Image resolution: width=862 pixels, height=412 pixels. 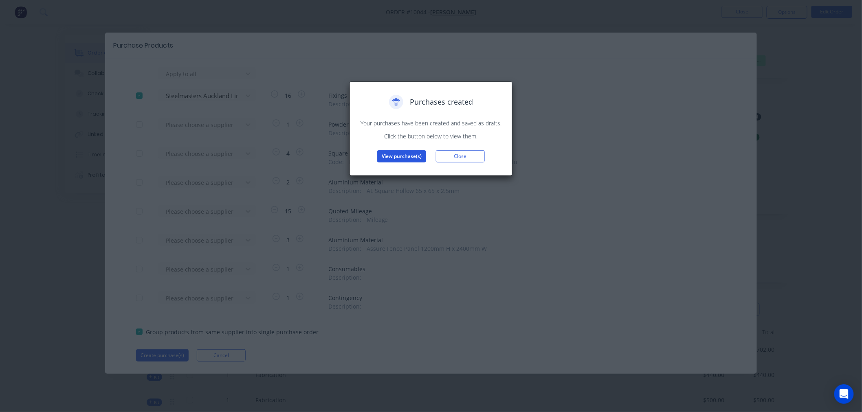 What do you see at coordinates (431, 136) in the screenshot?
I see `p: Click the button below to view them.` at bounding box center [431, 136].